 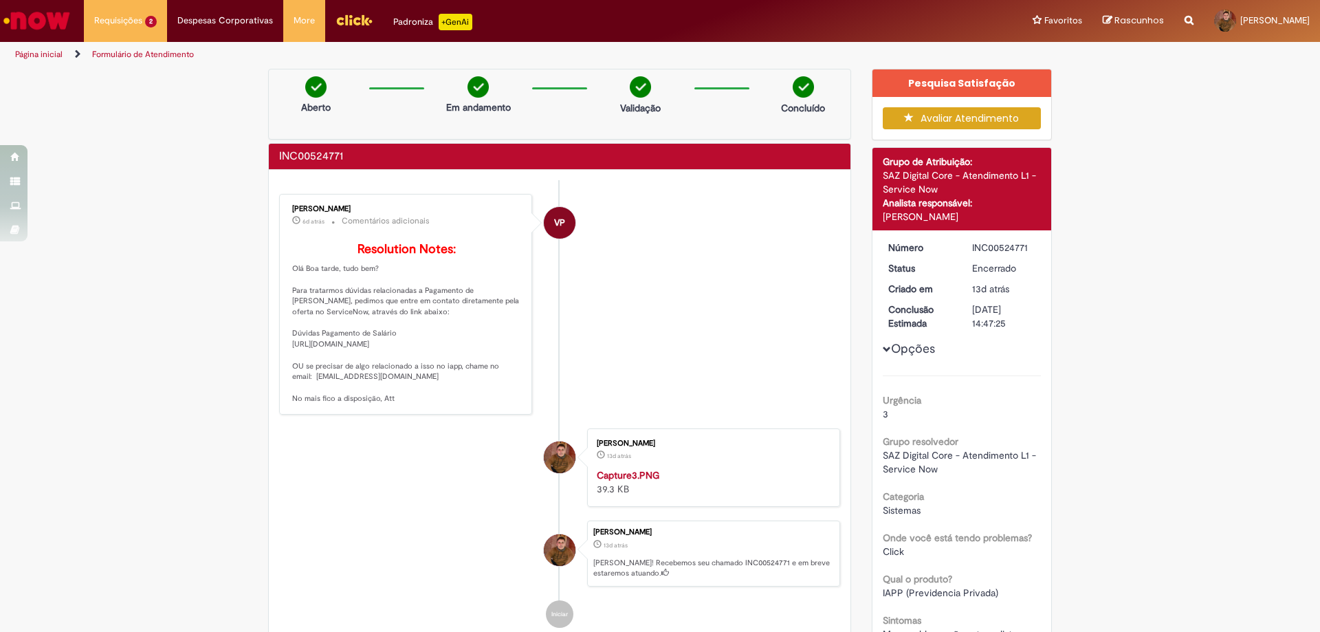 I want to click on span: VP, so click(x=560, y=223).